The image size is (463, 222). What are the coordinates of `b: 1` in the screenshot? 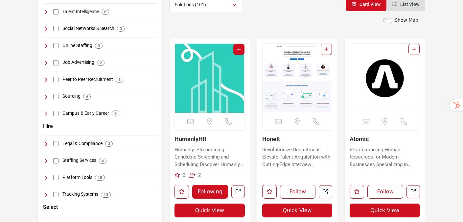 It's located at (119, 79).